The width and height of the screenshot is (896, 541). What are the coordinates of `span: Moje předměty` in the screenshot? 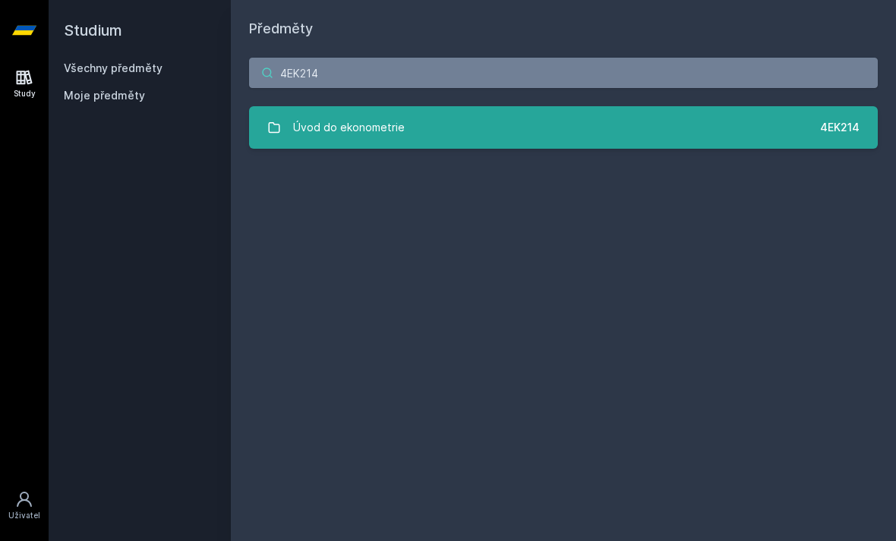 It's located at (104, 96).